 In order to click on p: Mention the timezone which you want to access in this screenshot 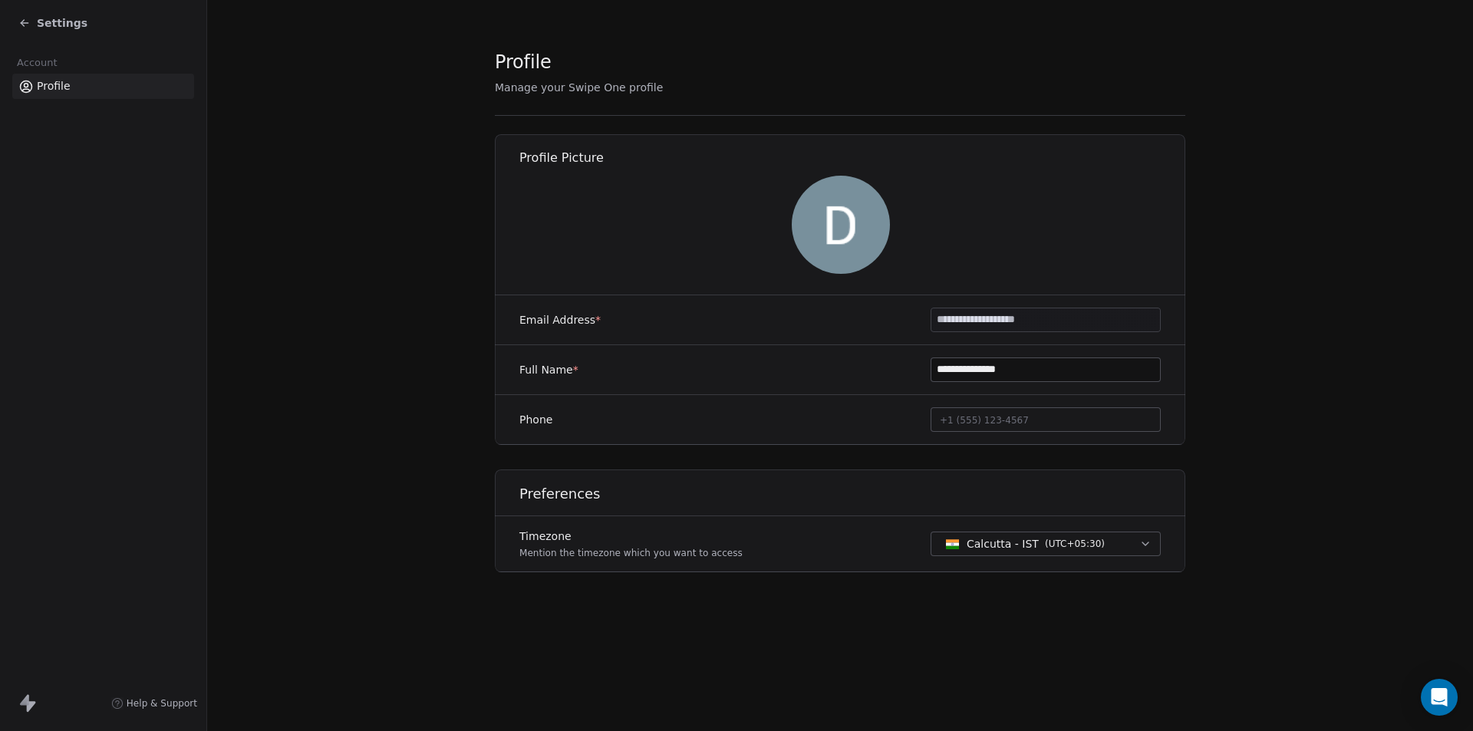, I will do `click(631, 553)`.